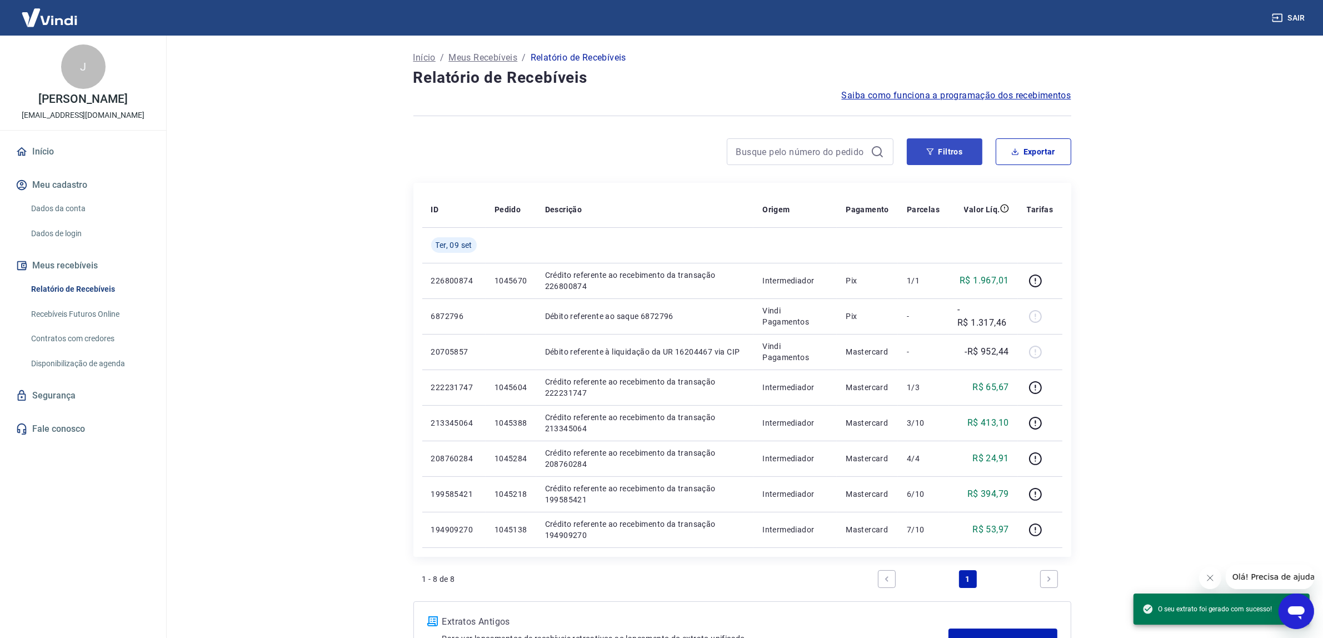 Image resolution: width=1323 pixels, height=638 pixels. Describe the element at coordinates (432, 621) in the screenshot. I see `img: ícone` at that location.